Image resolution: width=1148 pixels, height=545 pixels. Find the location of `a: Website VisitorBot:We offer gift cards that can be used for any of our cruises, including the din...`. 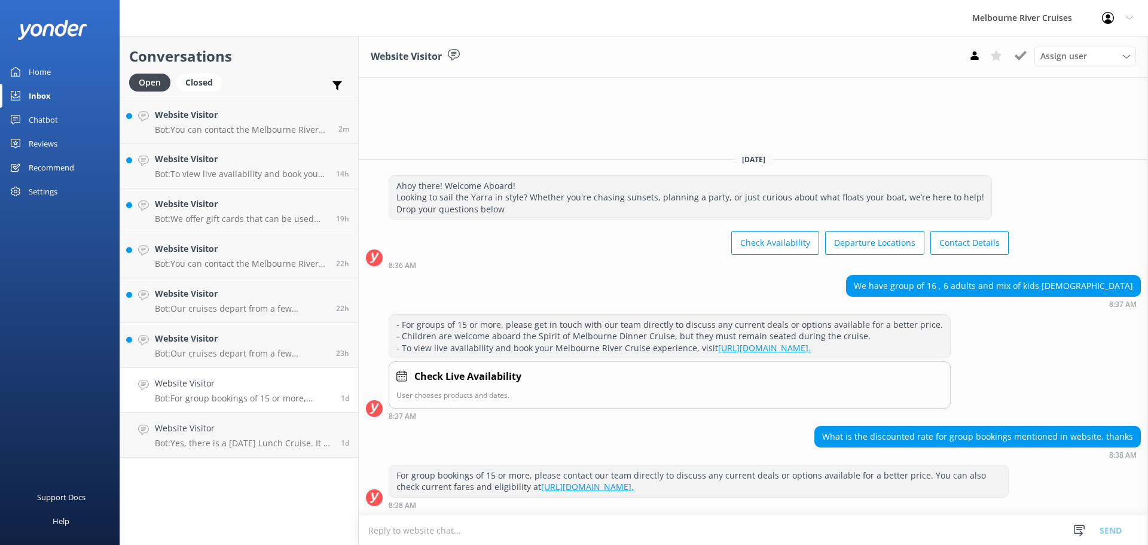

a: Website VisitorBot:We offer gift cards that can be used for any of our cruises, including the din... is located at coordinates (239, 211).